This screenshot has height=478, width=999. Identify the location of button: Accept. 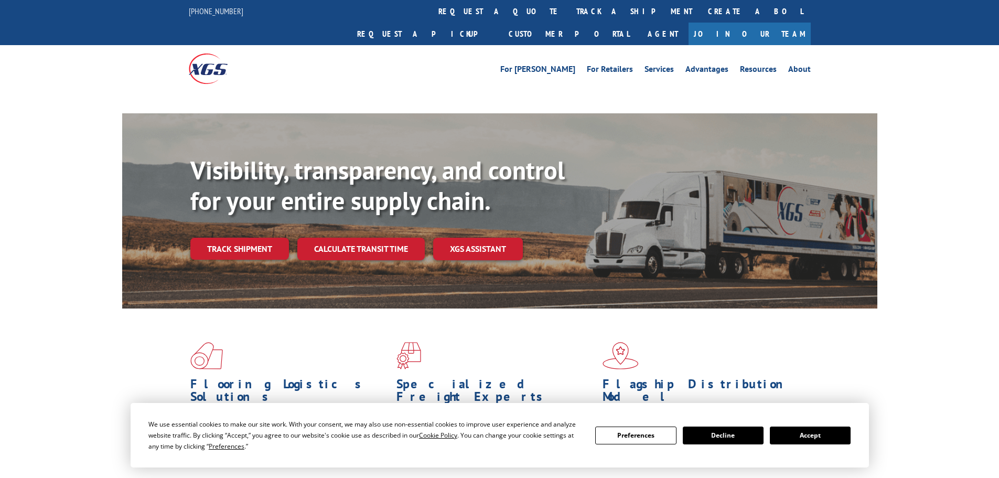
(810, 435).